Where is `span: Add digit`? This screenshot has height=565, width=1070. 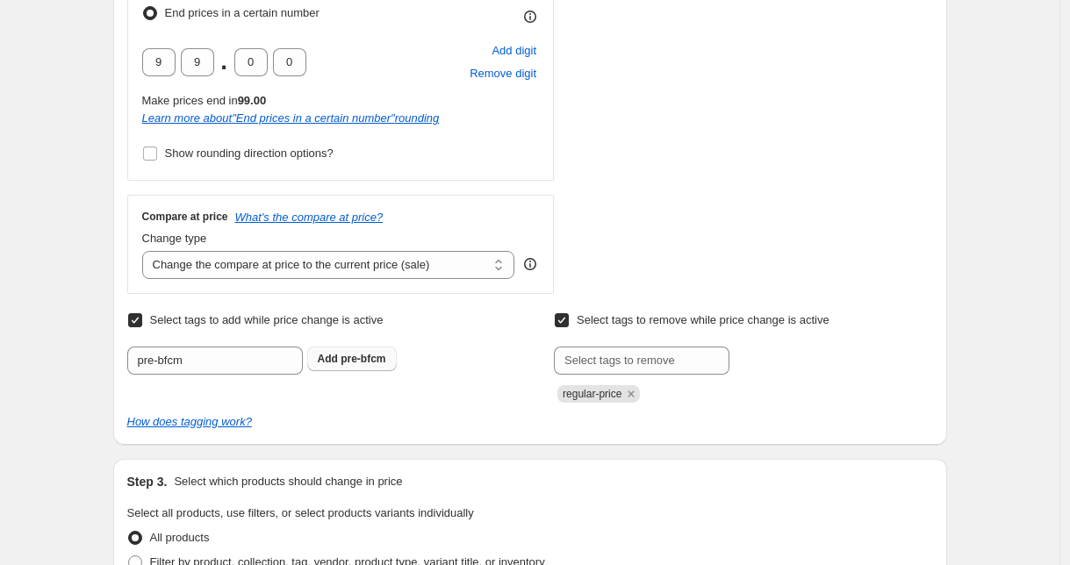
span: Add digit is located at coordinates (514, 51).